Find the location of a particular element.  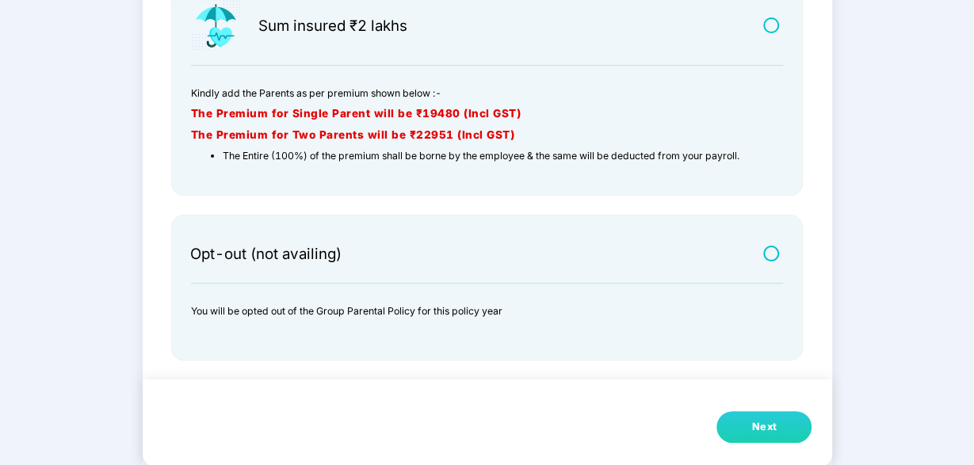

strong: The Premium for Single Parent will be ₹19480 (Incl GST) is located at coordinates (356, 113).